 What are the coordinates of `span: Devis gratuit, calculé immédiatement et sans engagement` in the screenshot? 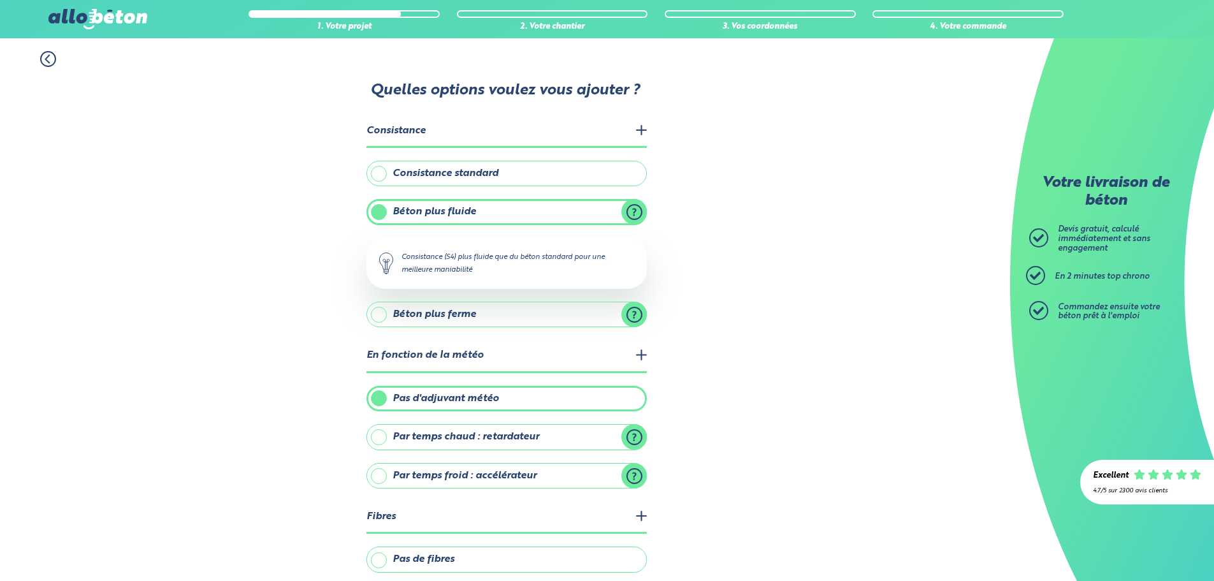 It's located at (1104, 238).